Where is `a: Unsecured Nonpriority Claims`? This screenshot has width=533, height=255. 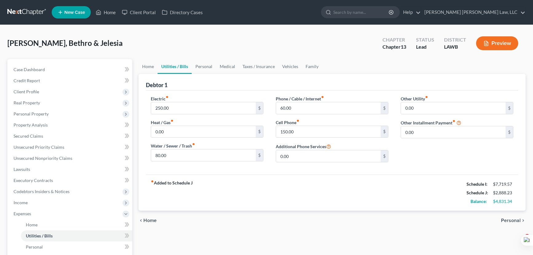
a: Unsecured Nonpriority Claims is located at coordinates (70, 158).